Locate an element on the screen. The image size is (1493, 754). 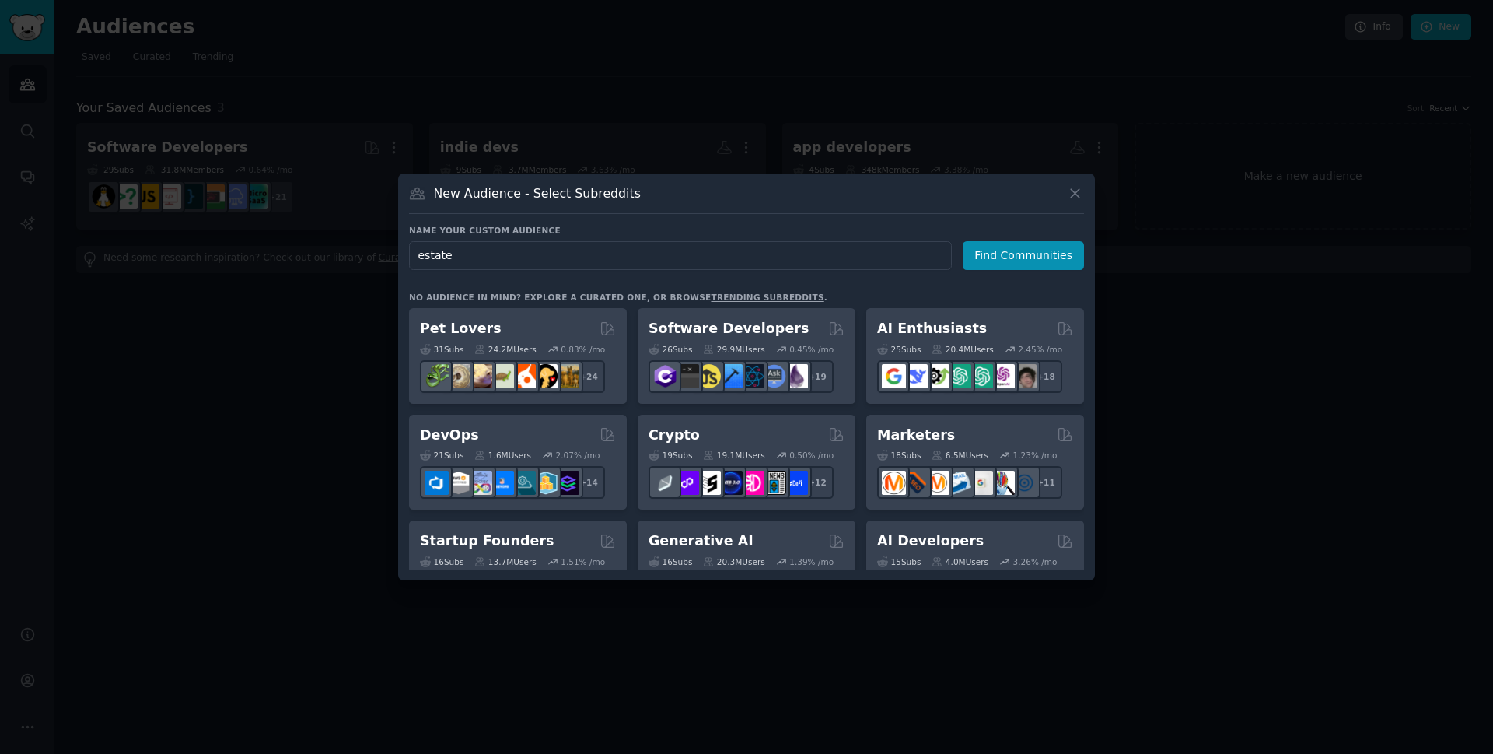
img: MarketingResearch is located at coordinates (1002, 482).